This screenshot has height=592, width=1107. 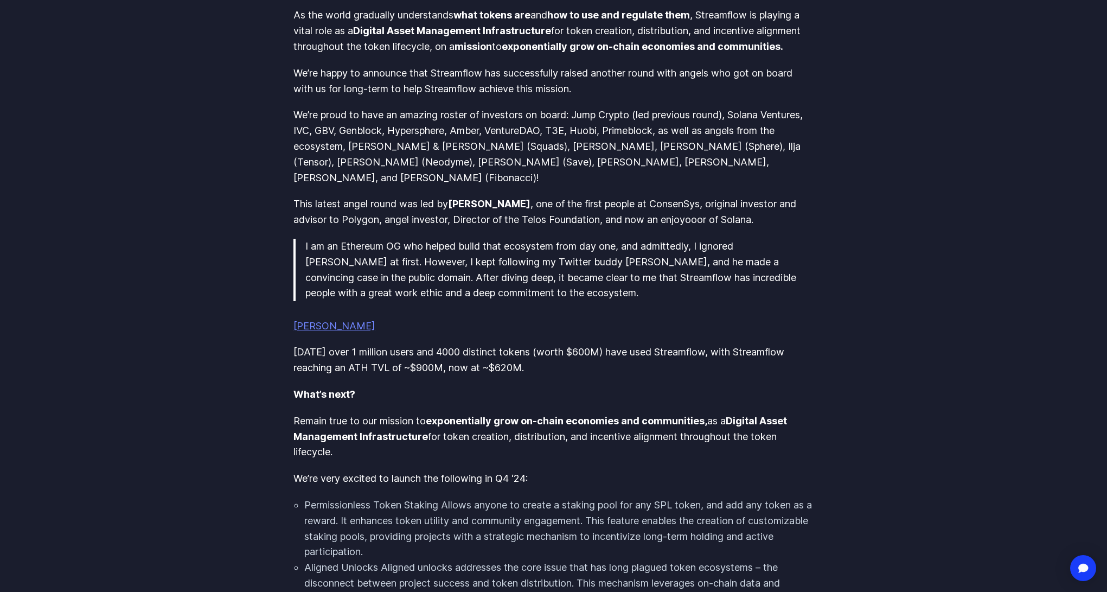 What do you see at coordinates (642, 46) in the screenshot?
I see `strong: exponentially grow on-chain economies and communities.` at bounding box center [642, 46].